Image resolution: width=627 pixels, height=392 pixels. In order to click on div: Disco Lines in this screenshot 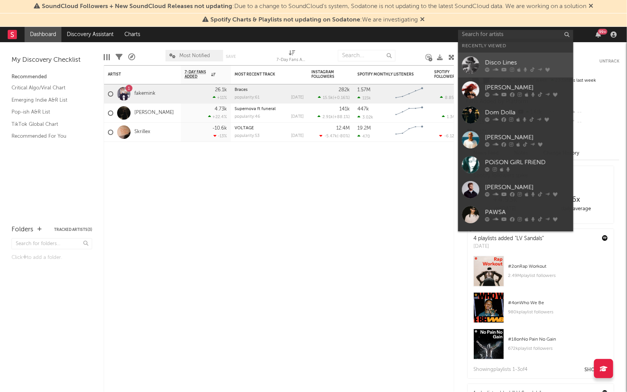, I will do `click(527, 63)`.